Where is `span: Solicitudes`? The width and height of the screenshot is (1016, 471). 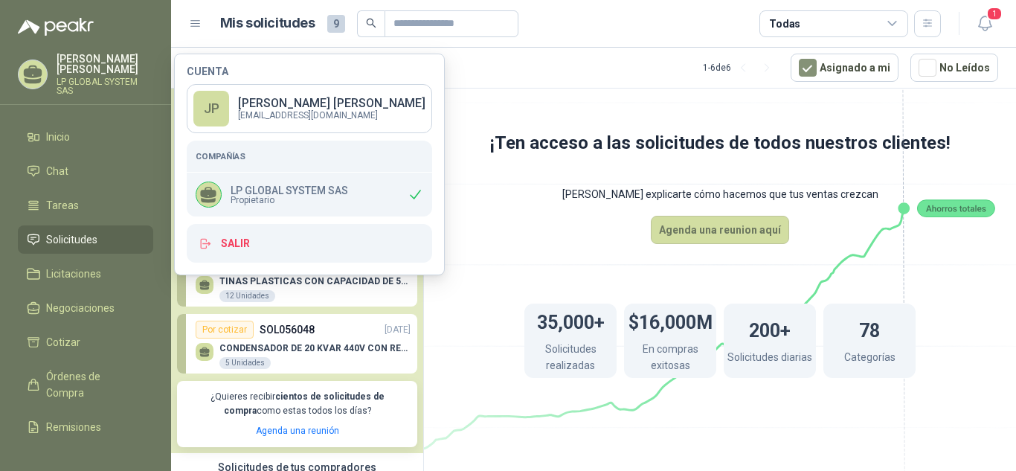
span: Solicitudes is located at coordinates (71, 240).